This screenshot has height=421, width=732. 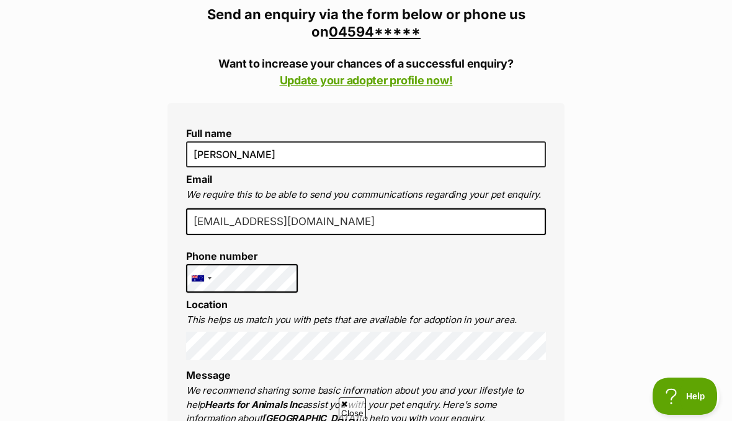 What do you see at coordinates (366, 23) in the screenshot?
I see `h3: Send an enquiry via the form below or phone us on` at bounding box center [366, 23].